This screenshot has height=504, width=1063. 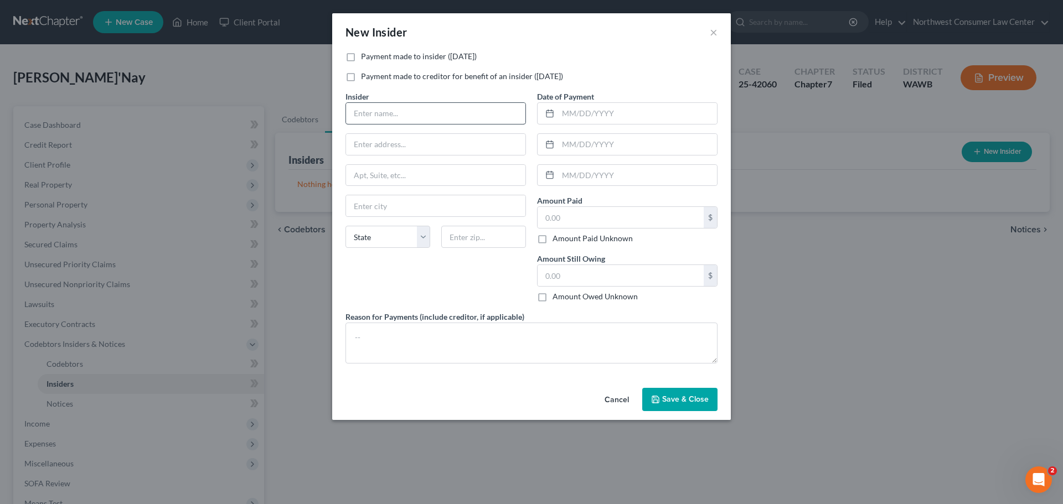 I want to click on label: Amount Paid, so click(x=560, y=200).